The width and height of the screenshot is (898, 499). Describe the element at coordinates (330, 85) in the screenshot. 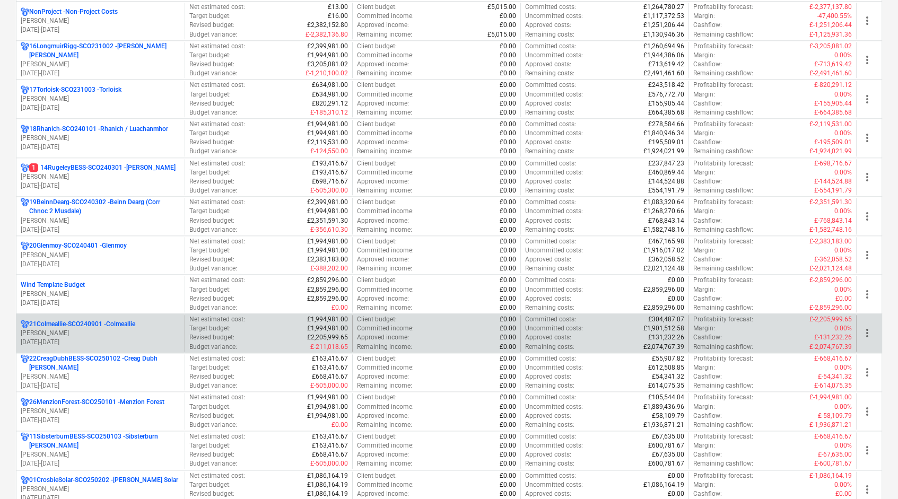

I see `p: £634,981.00` at that location.